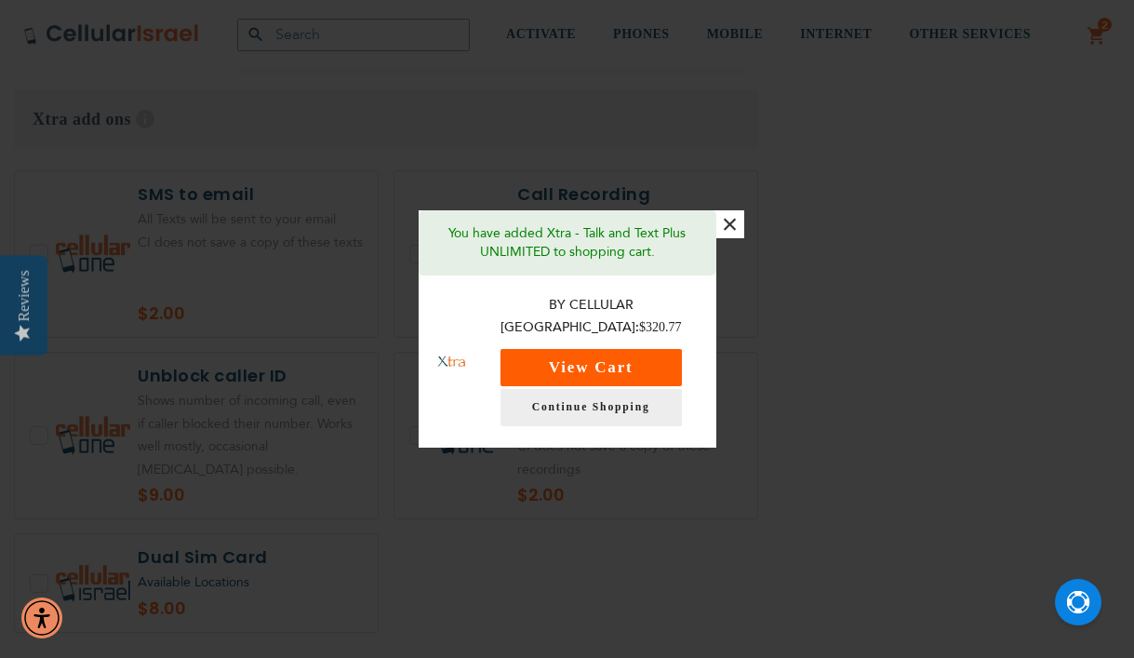 The width and height of the screenshot is (1134, 658). What do you see at coordinates (568, 243) in the screenshot?
I see `p: You have added Xtra - Talk and Text Plus UNLIMITED to shopping cart.` at bounding box center [568, 243].